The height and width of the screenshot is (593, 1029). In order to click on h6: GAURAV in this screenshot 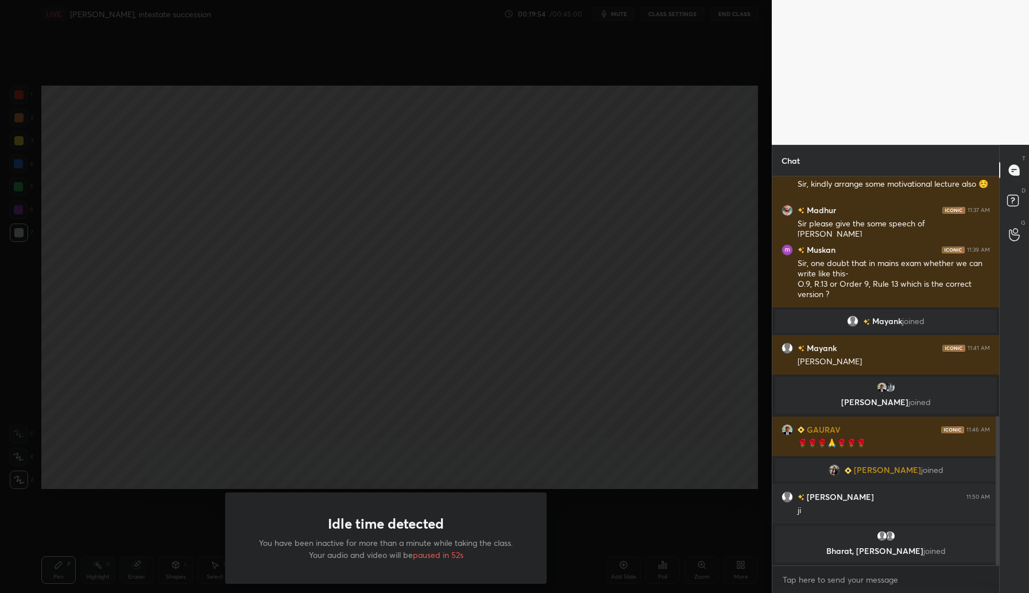, I will do `click(823, 429)`.